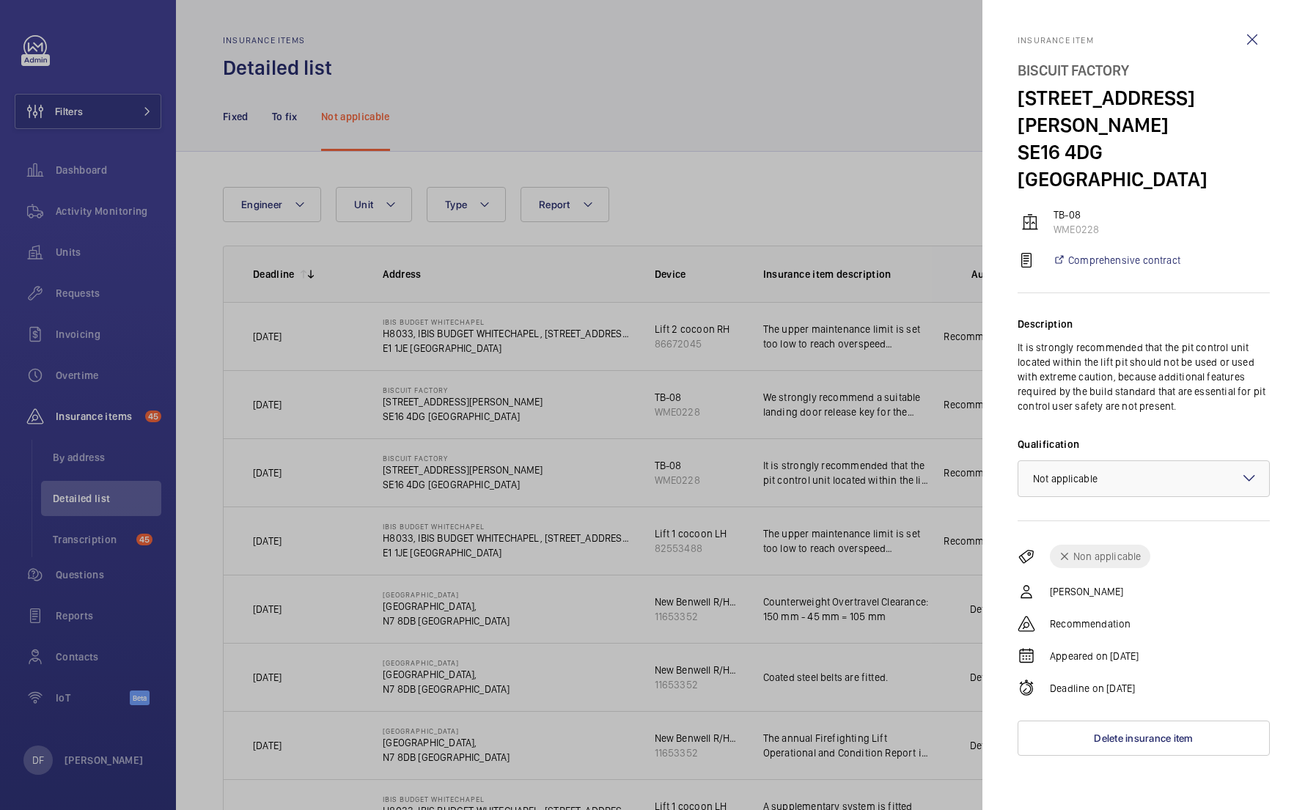 The height and width of the screenshot is (810, 1305). I want to click on p: TB-08, so click(1161, 215).